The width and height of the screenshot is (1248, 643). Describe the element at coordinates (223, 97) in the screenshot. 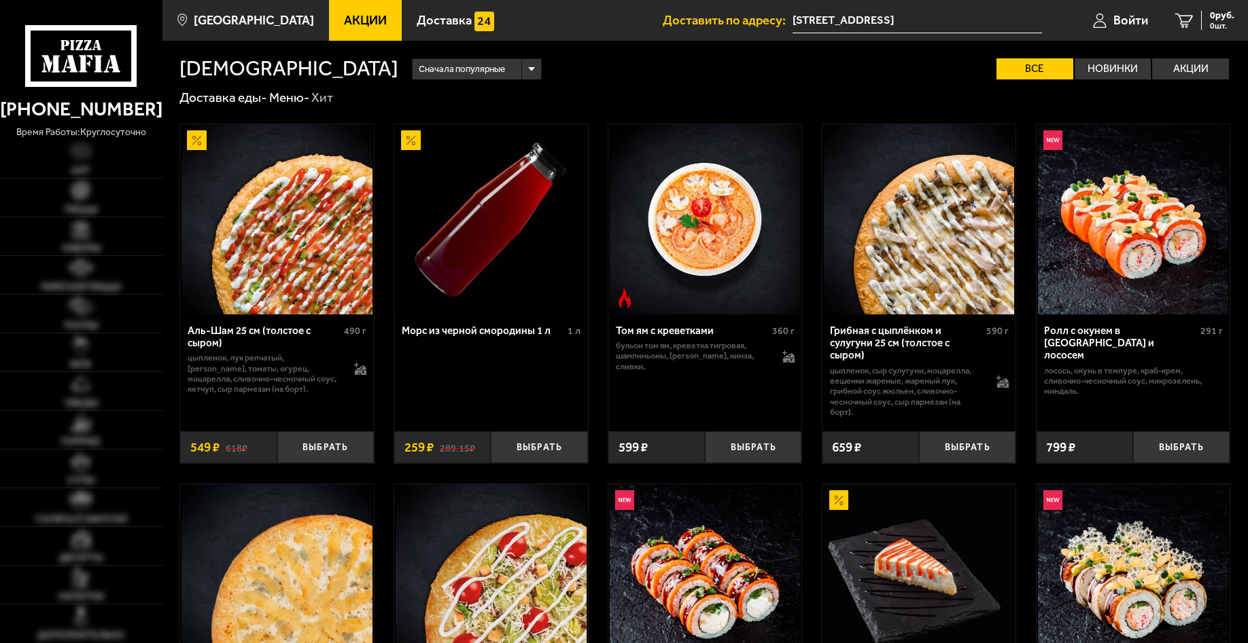

I see `a: Доставка еды-` at that location.